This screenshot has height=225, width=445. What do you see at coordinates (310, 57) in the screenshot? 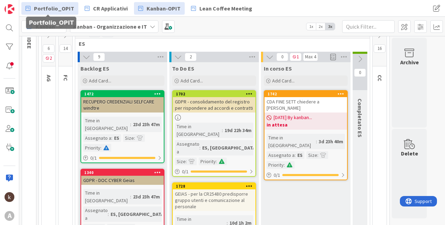
I see `div: Max 4` at bounding box center [310, 57].